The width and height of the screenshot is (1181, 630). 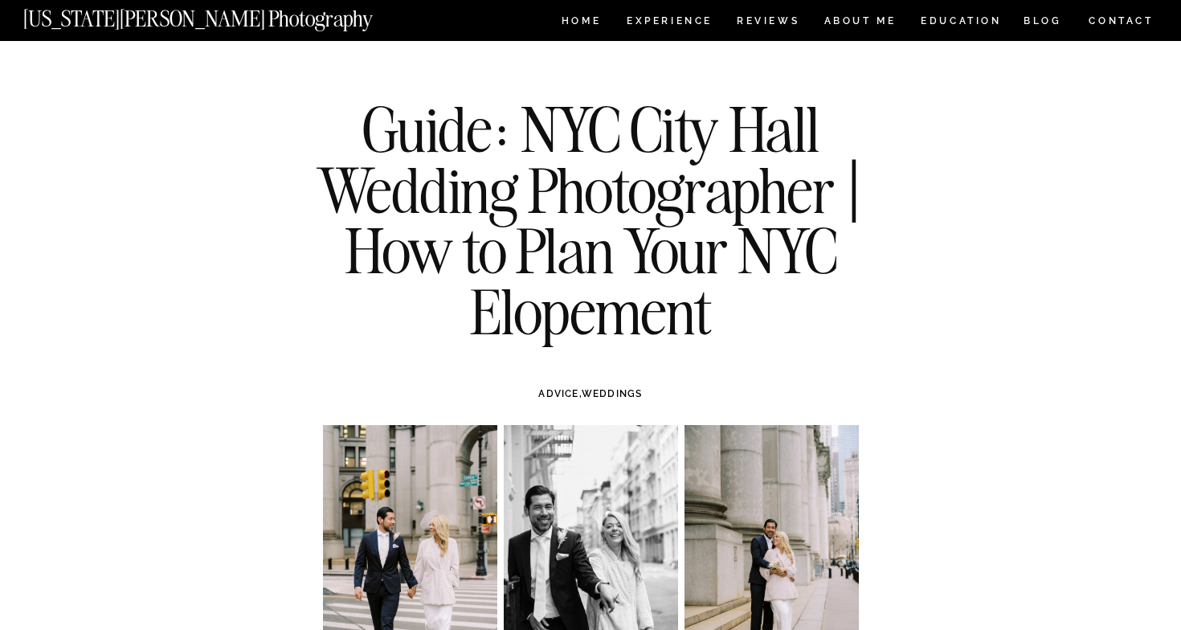 I want to click on a: BLOG, so click(x=1042, y=22).